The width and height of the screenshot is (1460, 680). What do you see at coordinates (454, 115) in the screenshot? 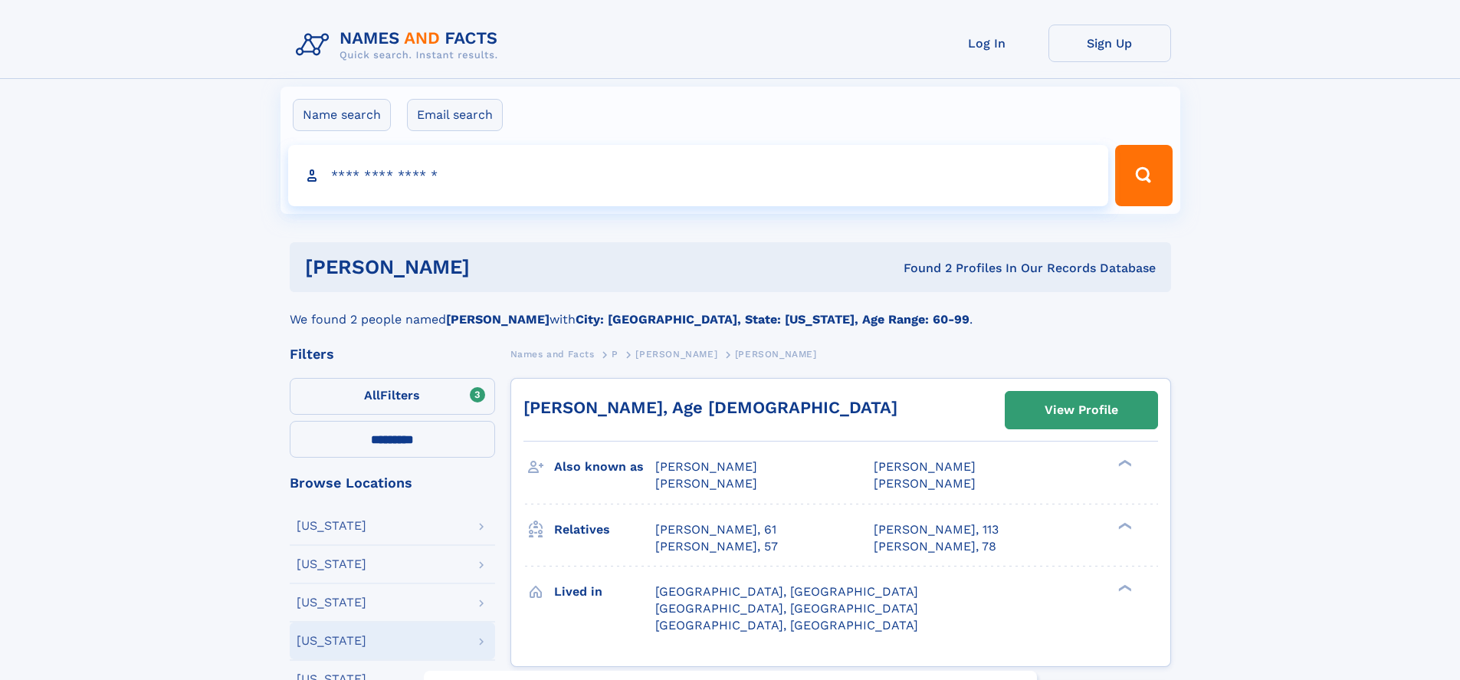
I see `label: Email search` at bounding box center [454, 115].